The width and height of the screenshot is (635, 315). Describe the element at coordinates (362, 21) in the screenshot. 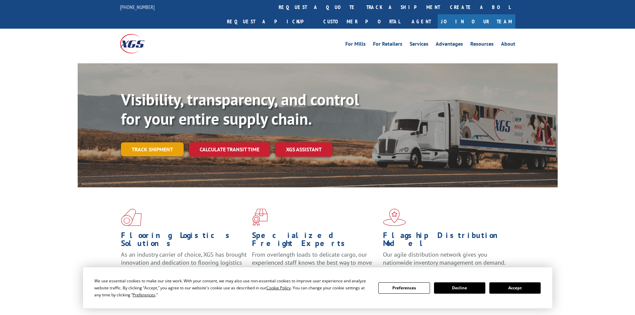

I see `a: Customer Portal` at that location.